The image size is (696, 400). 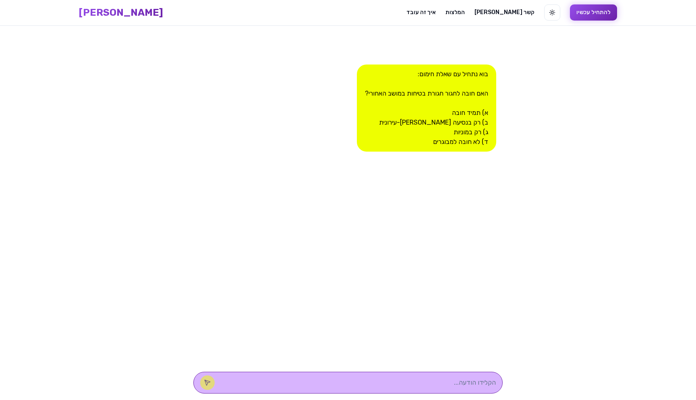 What do you see at coordinates (421, 12) in the screenshot?
I see `a: איך זה עובד` at bounding box center [421, 12].